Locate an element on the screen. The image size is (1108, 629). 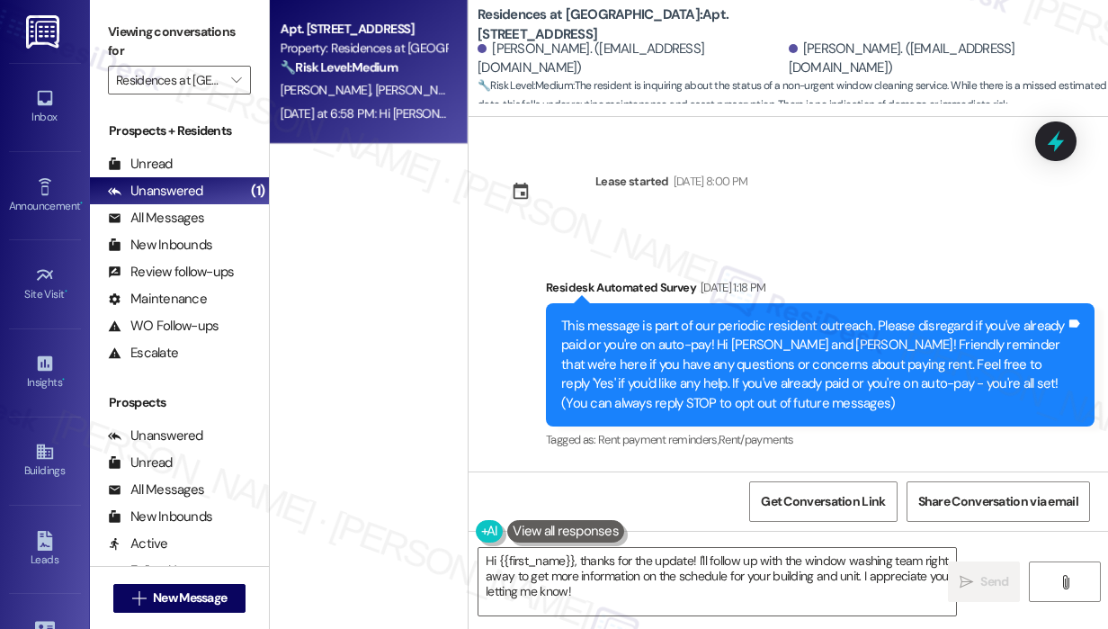
div: WO Follow-ups is located at coordinates (163, 326).